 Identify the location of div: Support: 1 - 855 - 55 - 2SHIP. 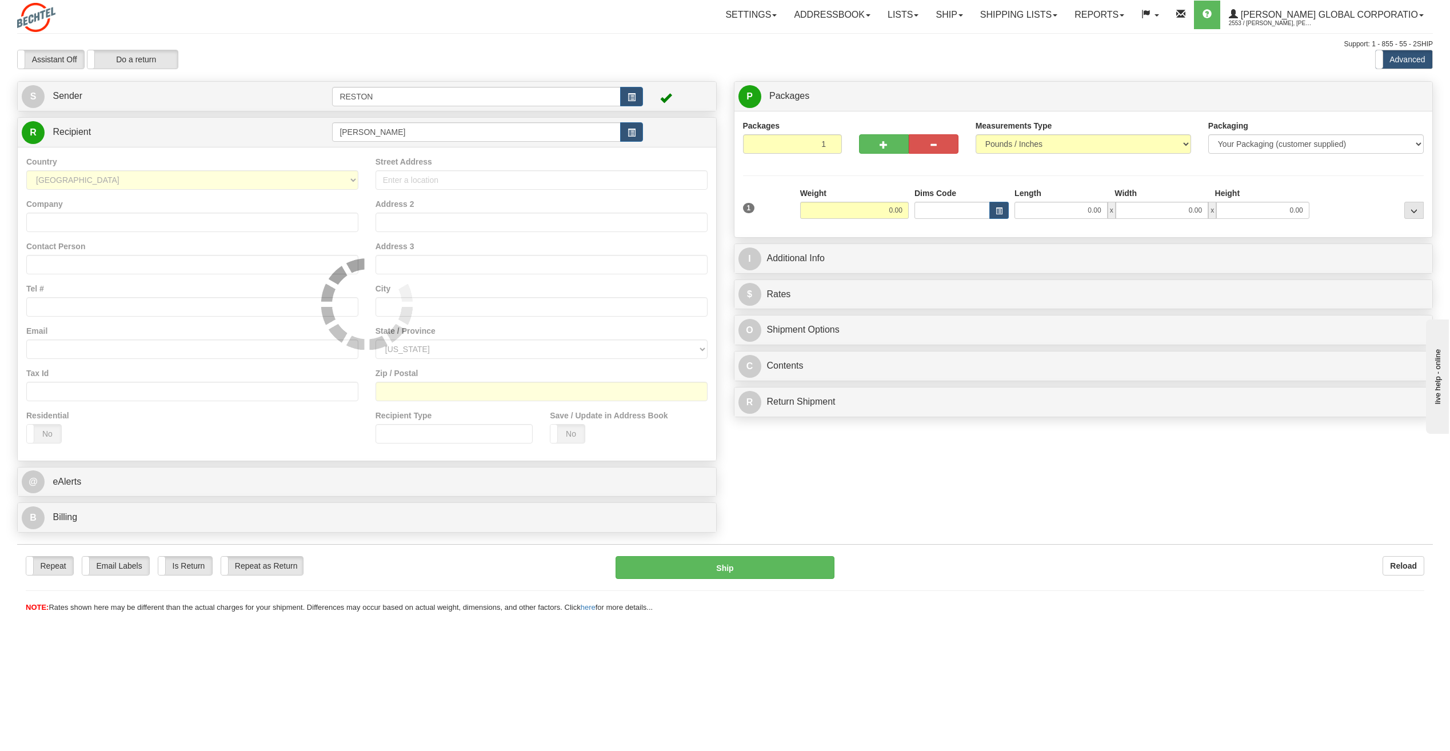
(725, 44).